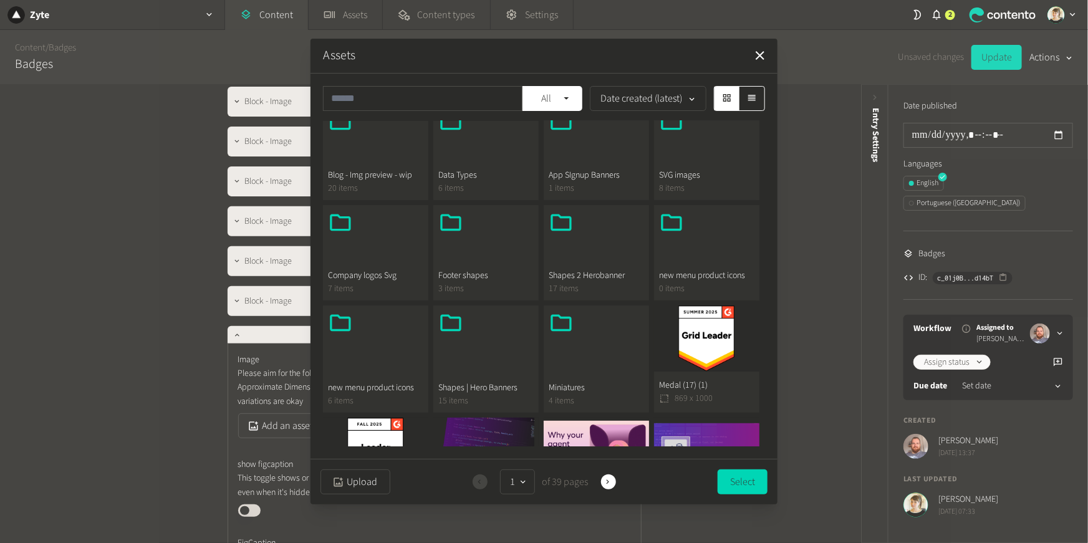 The height and width of the screenshot is (543, 1088). I want to click on button: Shapes | Hero Banners15 items, so click(486, 359).